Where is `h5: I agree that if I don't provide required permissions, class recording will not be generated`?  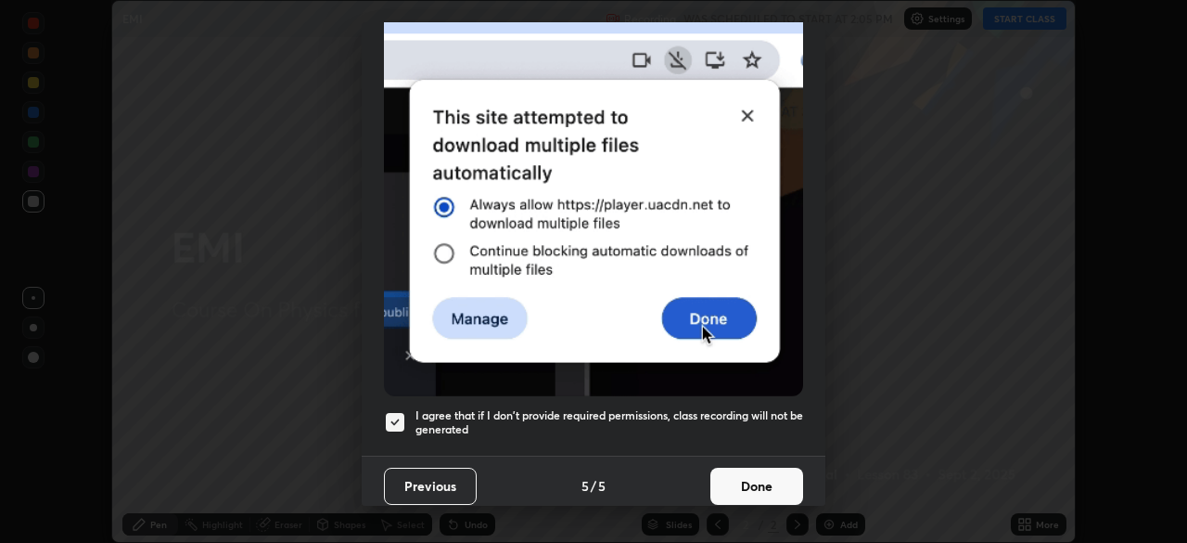 h5: I agree that if I don't provide required permissions, class recording will not be generated is located at coordinates (609, 422).